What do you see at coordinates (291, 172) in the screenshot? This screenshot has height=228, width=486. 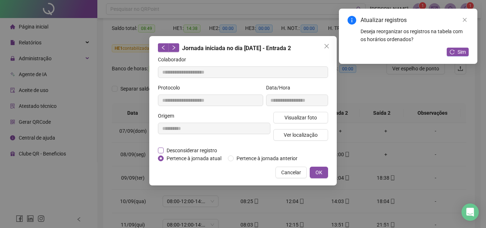 I see `span: Cancelar` at bounding box center [291, 172].